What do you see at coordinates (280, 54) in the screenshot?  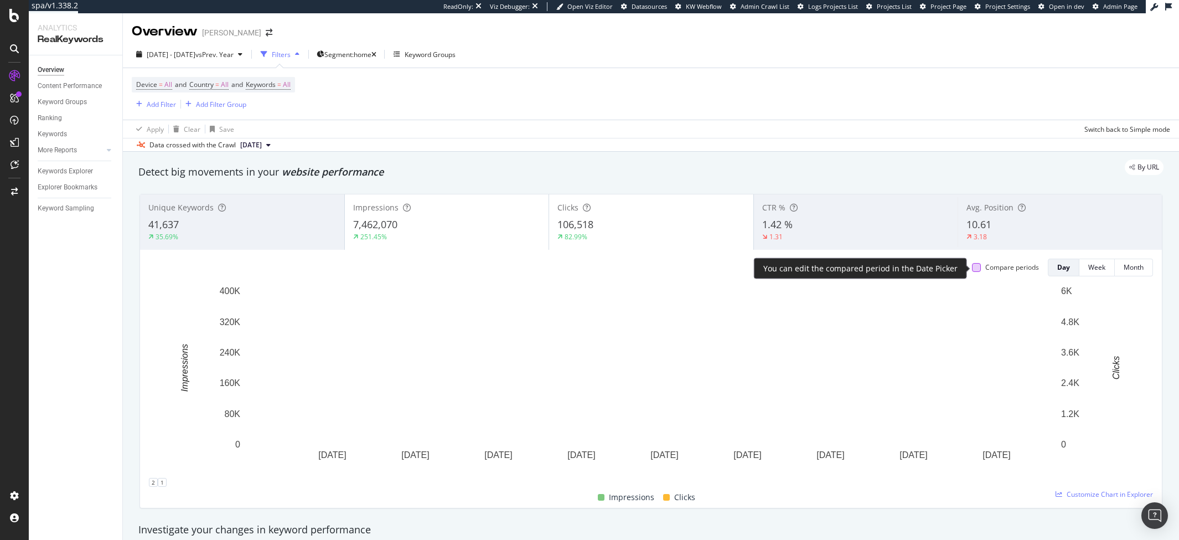 I see `button: Filters` at bounding box center [280, 54].